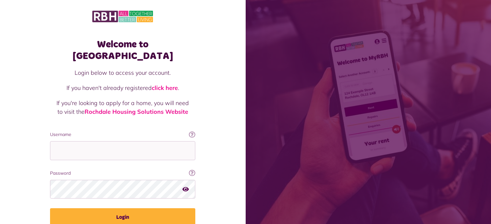 Image resolution: width=491 pixels, height=224 pixels. Describe the element at coordinates (165, 88) in the screenshot. I see `a: click here` at that location.